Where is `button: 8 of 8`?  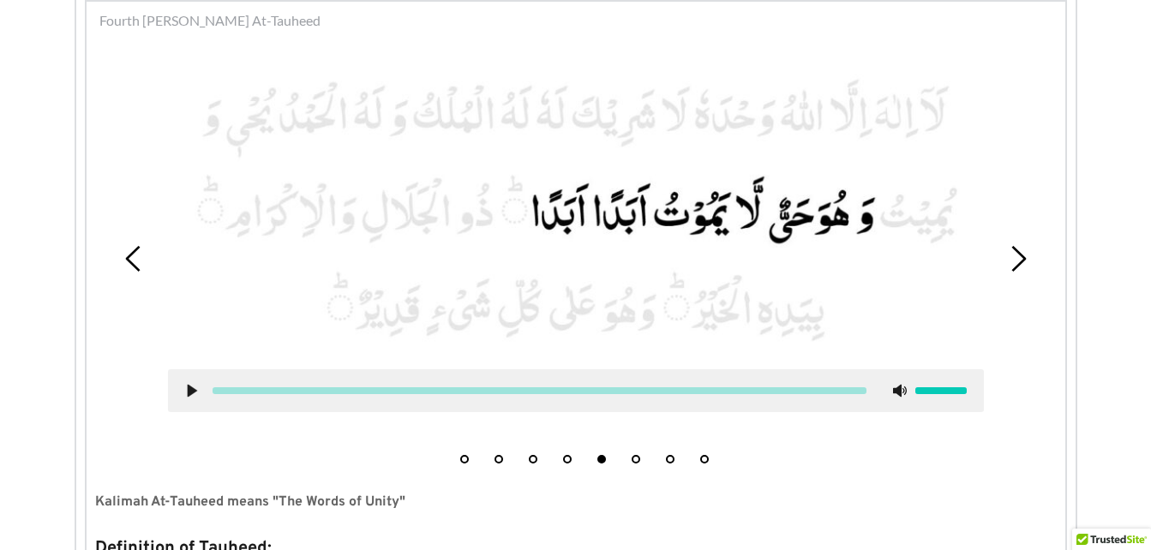 button: 8 of 8 is located at coordinates (704, 459).